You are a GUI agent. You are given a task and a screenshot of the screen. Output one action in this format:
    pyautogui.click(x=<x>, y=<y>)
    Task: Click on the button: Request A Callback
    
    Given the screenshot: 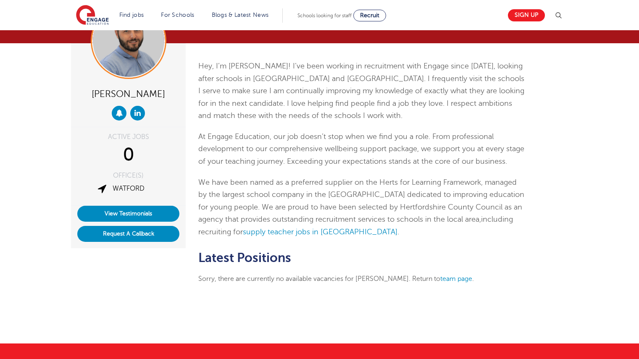 What is the action you would take?
    pyautogui.click(x=128, y=234)
    